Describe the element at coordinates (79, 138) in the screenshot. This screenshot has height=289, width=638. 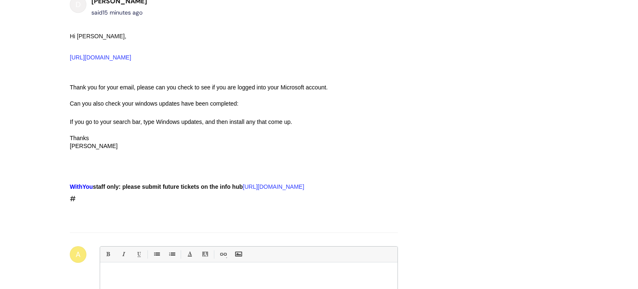
I see `span: Thanks` at that location.